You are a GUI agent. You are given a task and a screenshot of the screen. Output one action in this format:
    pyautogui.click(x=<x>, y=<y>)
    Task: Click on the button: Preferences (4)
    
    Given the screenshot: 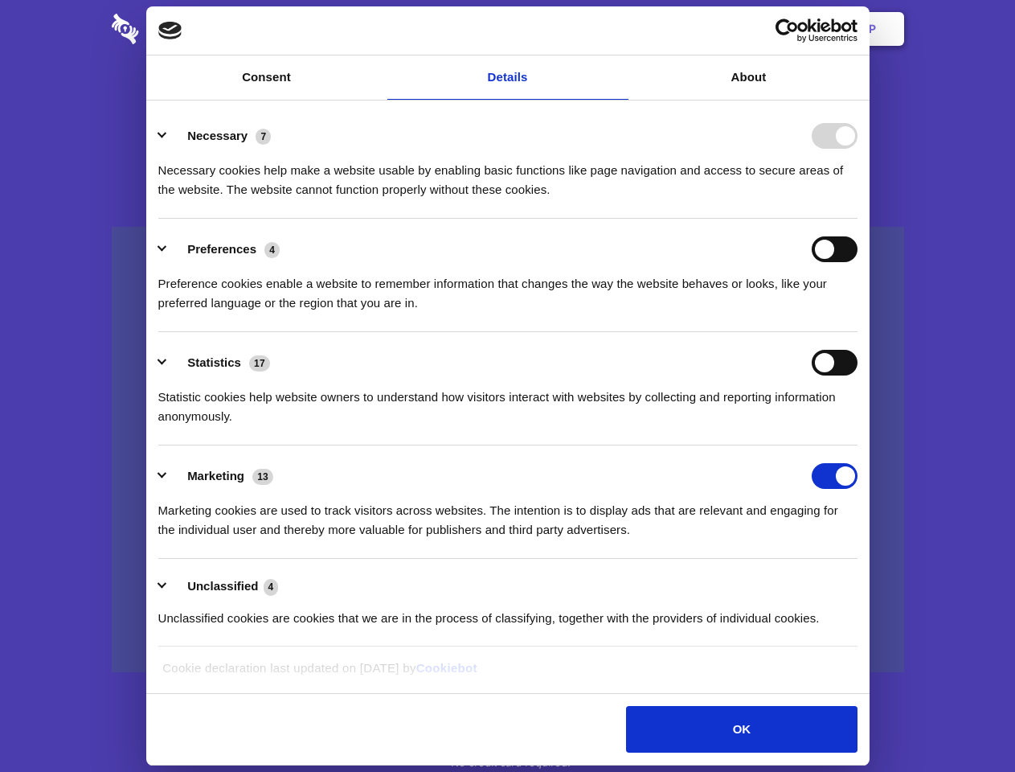 What is the action you would take?
    pyautogui.click(x=224, y=249)
    